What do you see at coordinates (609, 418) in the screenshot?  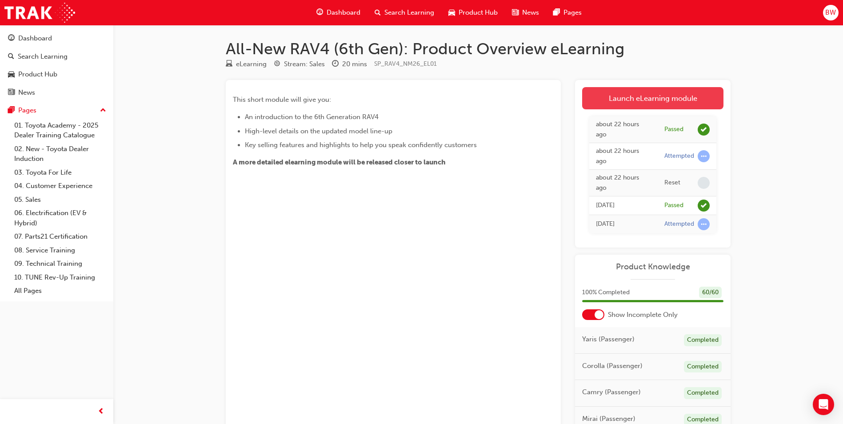 I see `span: Mirai (Passenger)` at bounding box center [609, 418].